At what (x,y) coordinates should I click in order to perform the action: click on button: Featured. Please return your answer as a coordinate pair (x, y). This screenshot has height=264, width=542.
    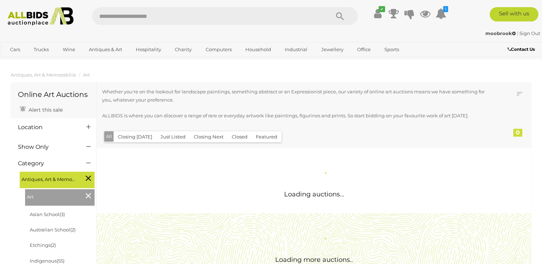
    Looking at the image, I should click on (267, 137).